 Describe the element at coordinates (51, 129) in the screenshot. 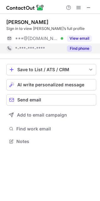

I see `button: Find work email` at that location.